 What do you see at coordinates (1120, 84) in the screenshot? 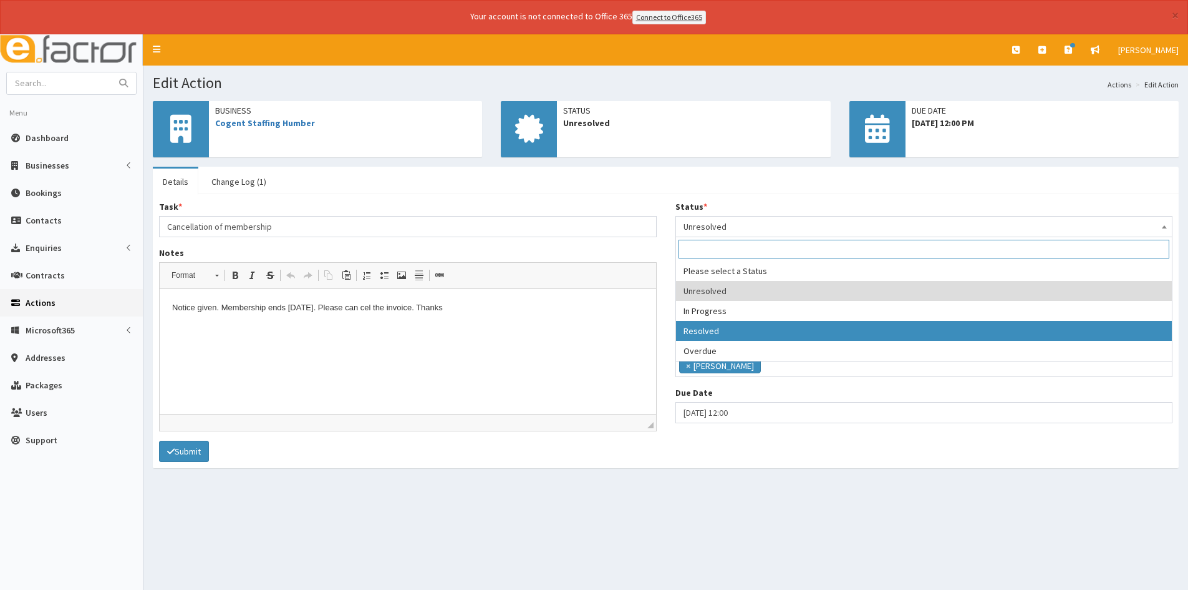
I see `a: Actions` at bounding box center [1120, 84].